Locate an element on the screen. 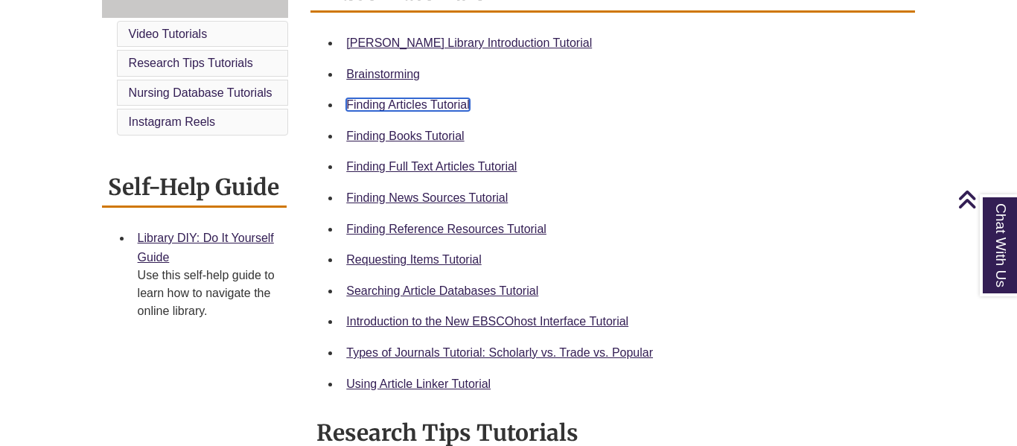 This screenshot has width=1017, height=446. a: Finding Books Tutorial is located at coordinates (405, 135).